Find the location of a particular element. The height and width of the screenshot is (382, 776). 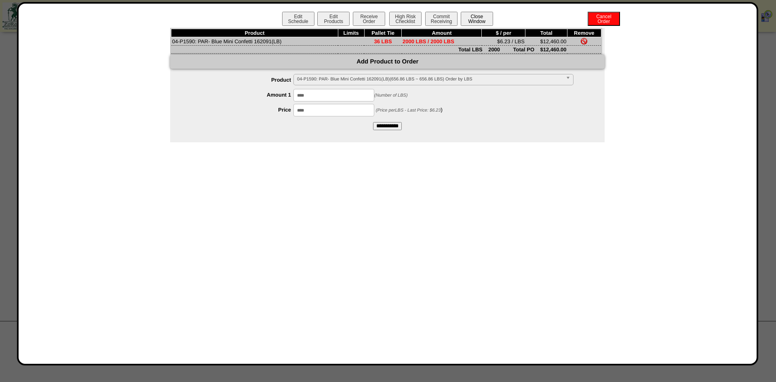

span: 2000 LBS / 2000 LBS is located at coordinates (429, 41).